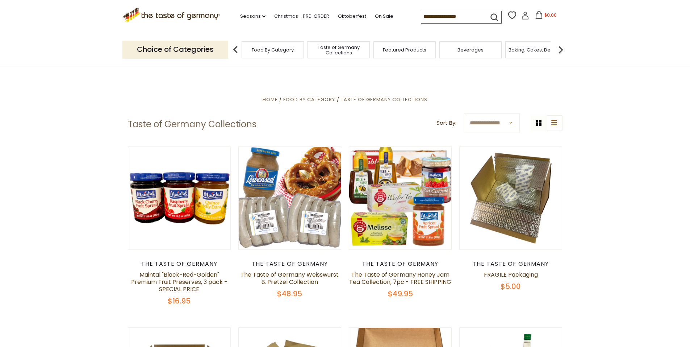  What do you see at coordinates (400, 198) in the screenshot?
I see `img: The Taste of Germany Honey Jam Tea Collection, 7pc - FREE SHIPPING` at bounding box center [400, 198].